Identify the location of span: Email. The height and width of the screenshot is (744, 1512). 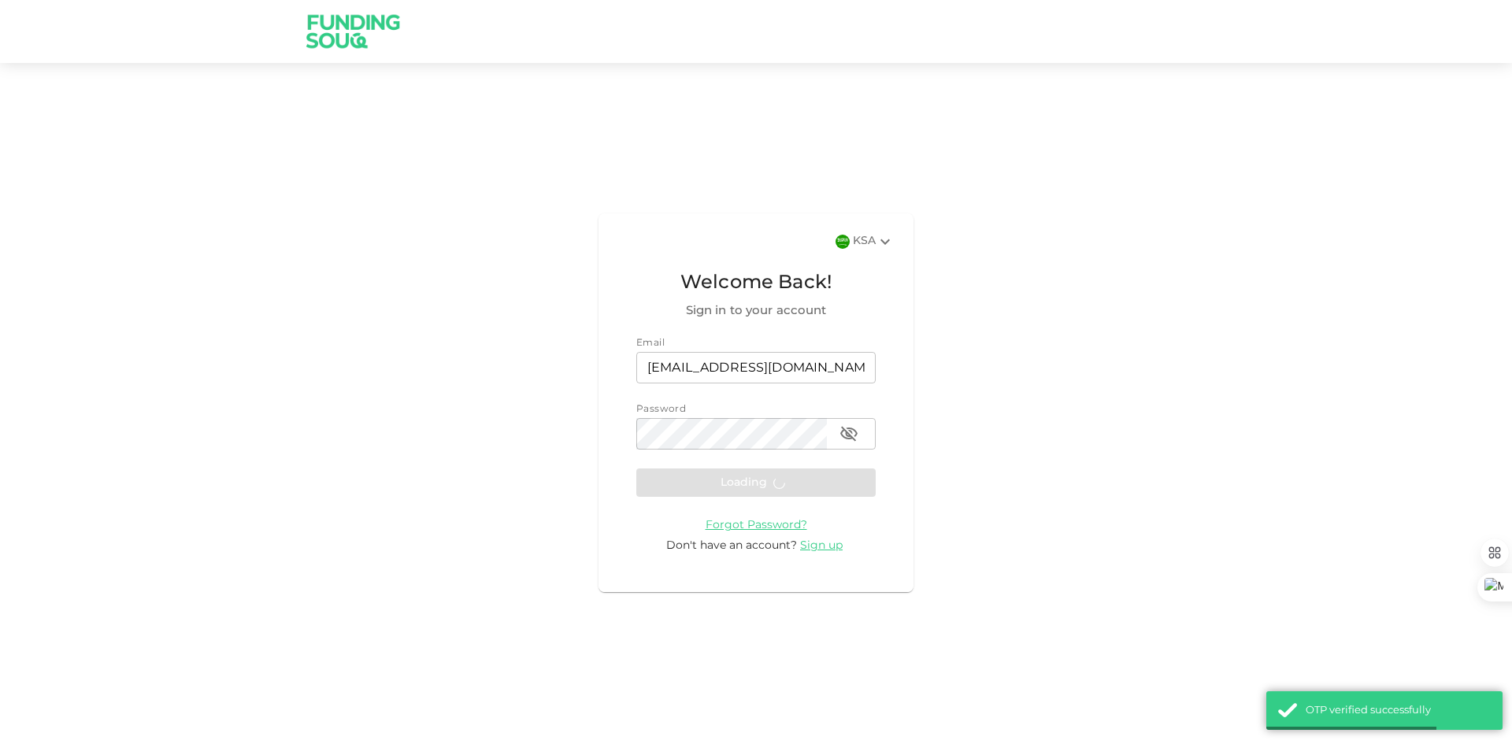
(651, 343).